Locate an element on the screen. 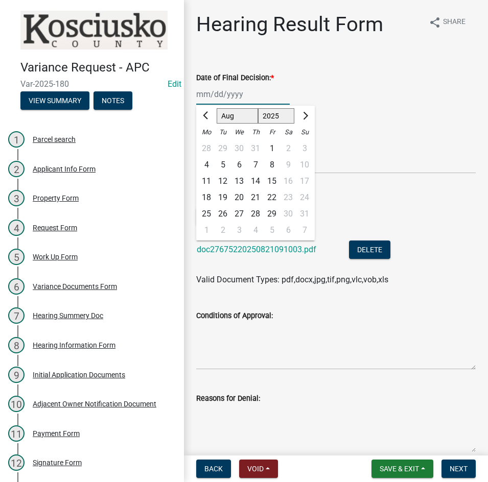 The image size is (488, 482). div: Monday, August 18, 2025 is located at coordinates (206, 198).